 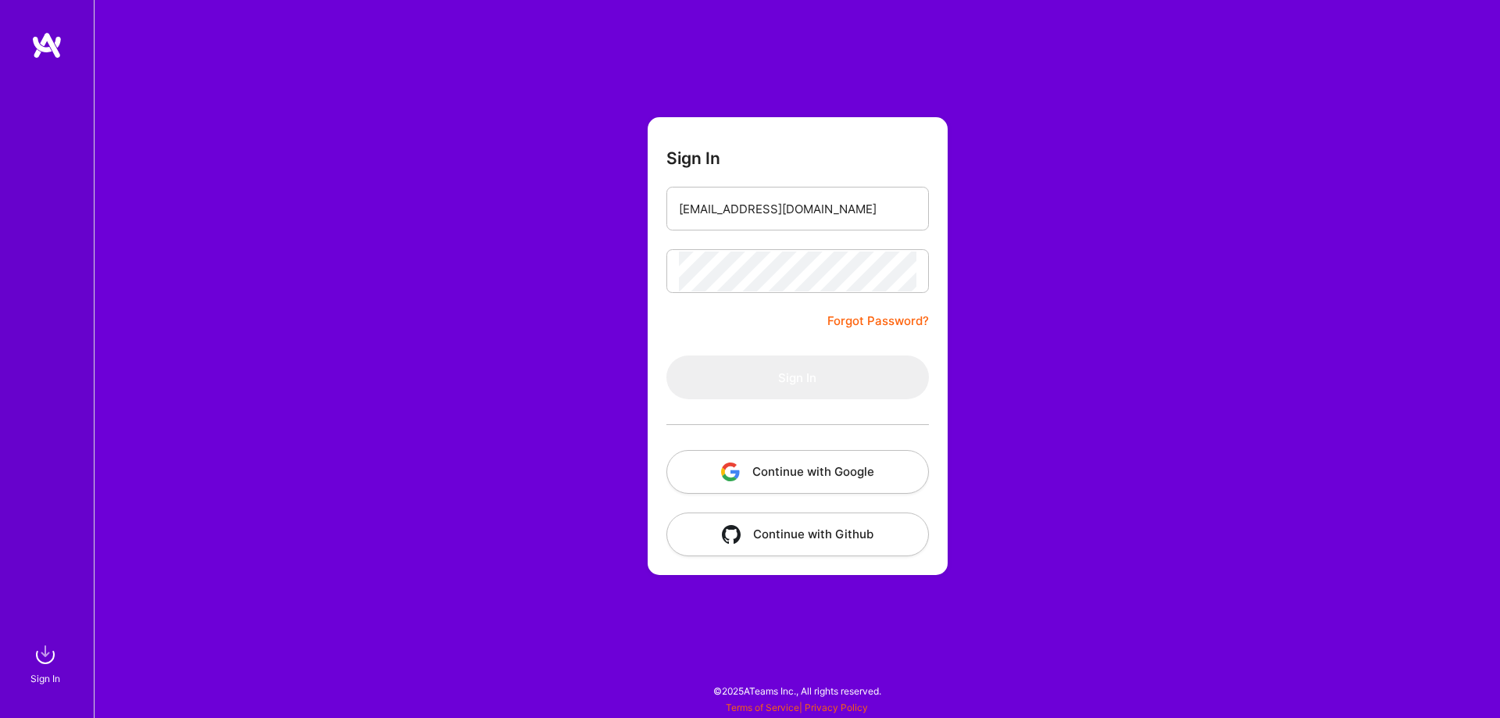 I want to click on img: sign in, so click(x=45, y=654).